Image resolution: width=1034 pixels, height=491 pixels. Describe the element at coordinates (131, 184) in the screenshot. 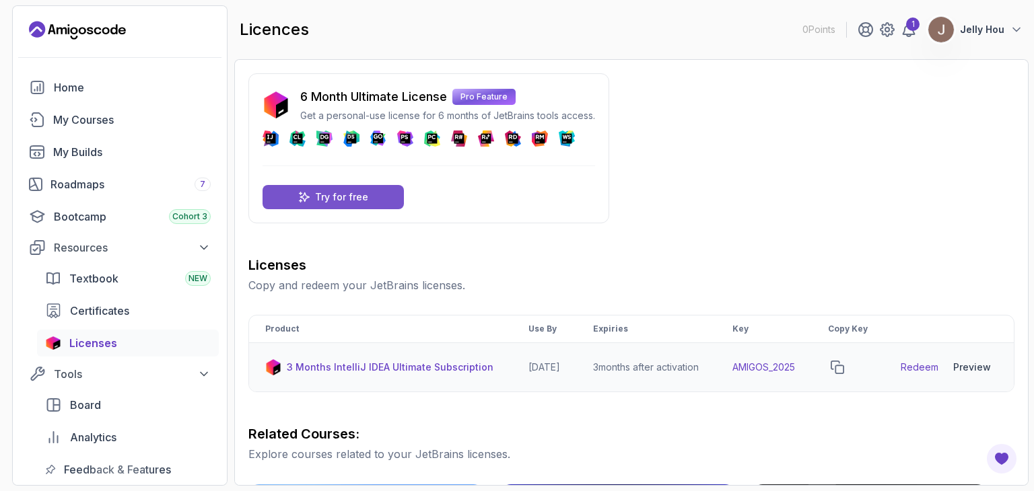

I see `div: Roadmaps` at that location.